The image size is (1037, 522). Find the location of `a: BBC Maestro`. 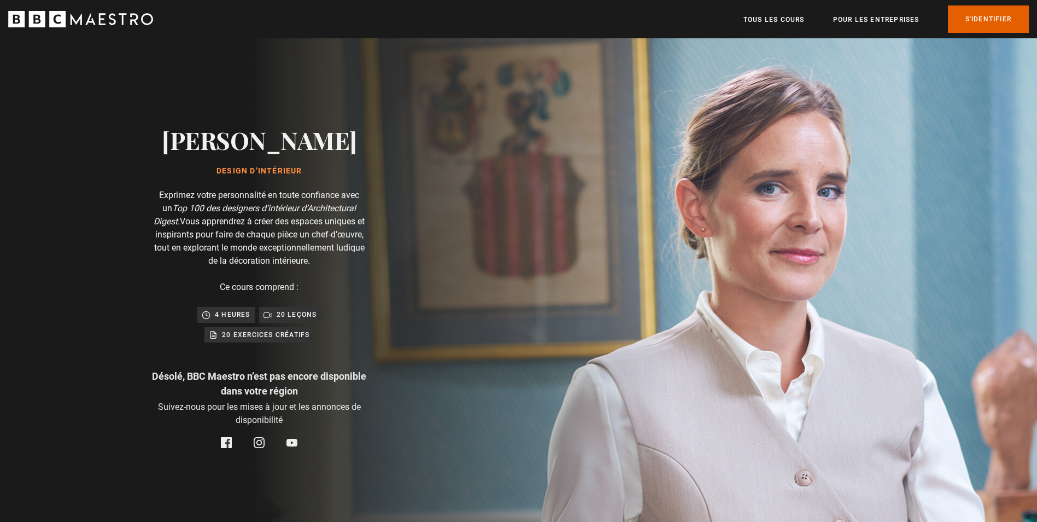

a: BBC Maestro is located at coordinates (80, 19).